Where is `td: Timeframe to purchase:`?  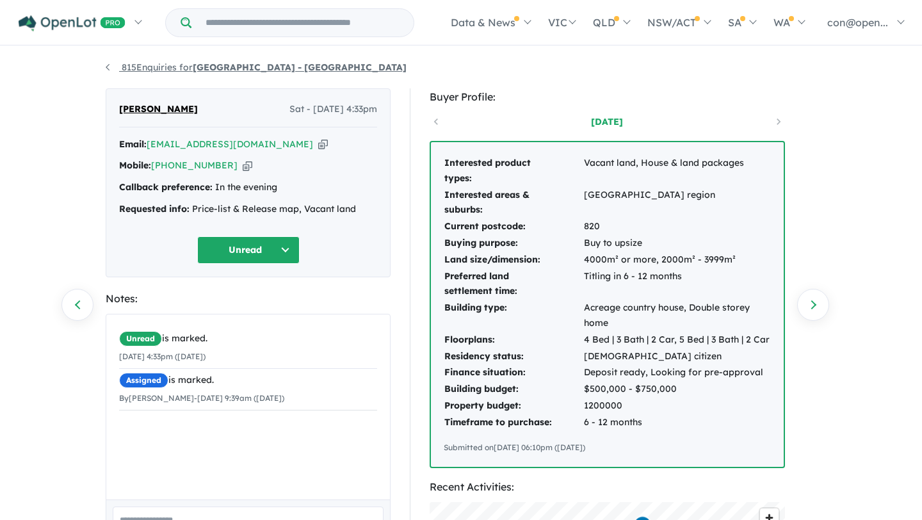 td: Timeframe to purchase: is located at coordinates (514, 423).